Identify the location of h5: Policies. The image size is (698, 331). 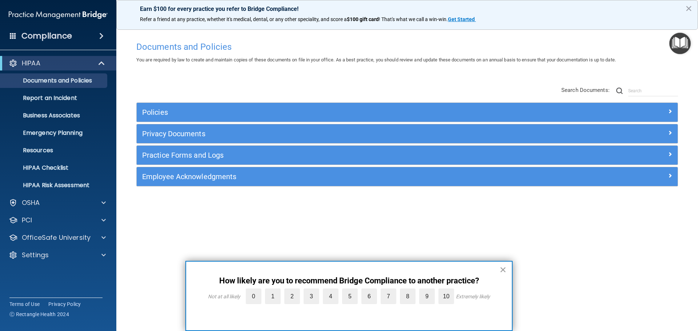
(339, 112).